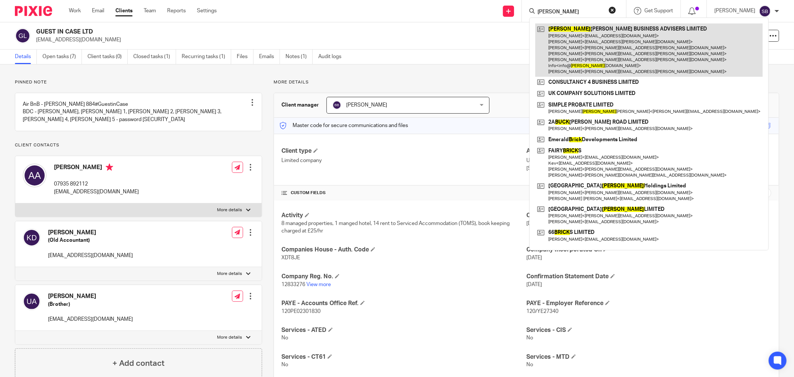 The height and width of the screenshot is (377, 794). I want to click on a: Files, so click(245, 57).